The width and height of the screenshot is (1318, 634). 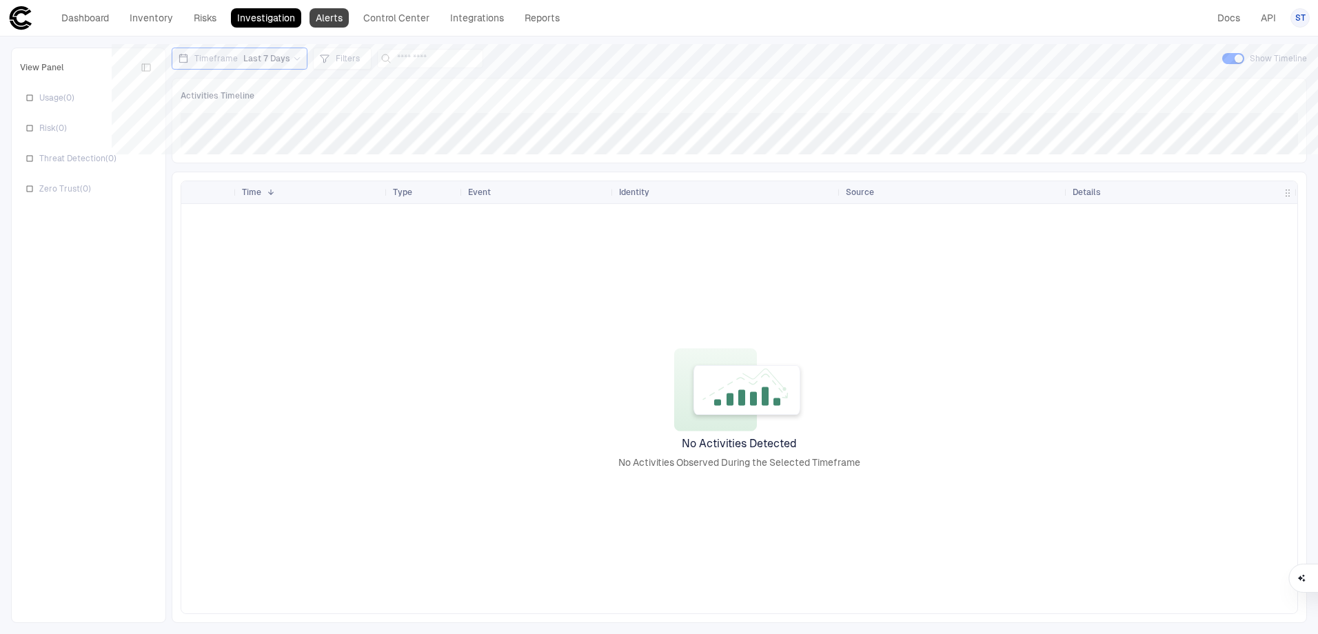 What do you see at coordinates (266, 18) in the screenshot?
I see `a: Investigation` at bounding box center [266, 18].